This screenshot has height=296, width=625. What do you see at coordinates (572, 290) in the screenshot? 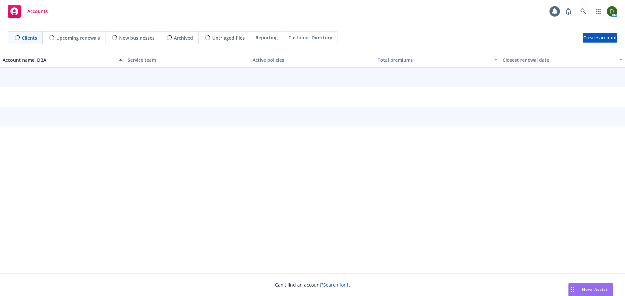
I see `div: Drag to move` at bounding box center [572, 290].